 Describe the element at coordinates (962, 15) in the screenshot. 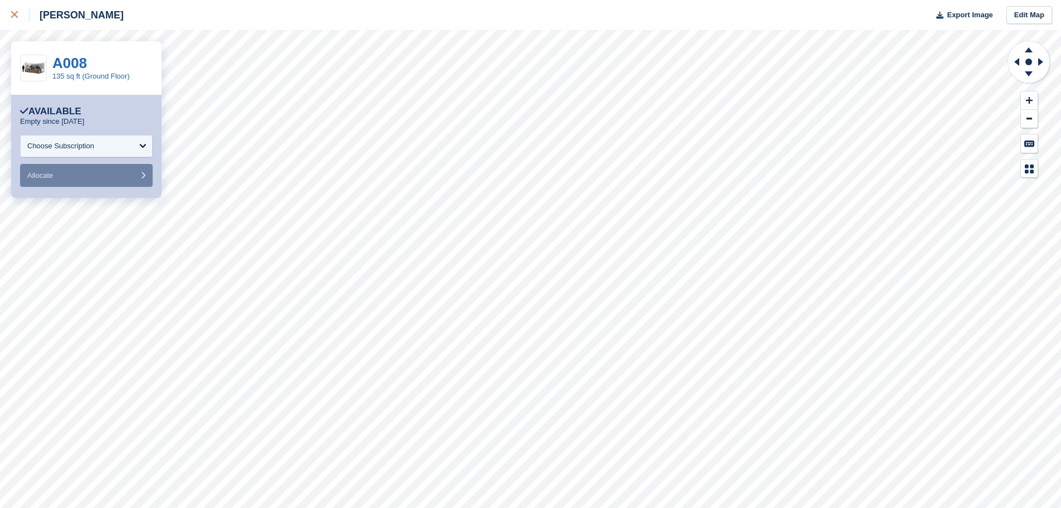

I see `button: Export Image` at that location.